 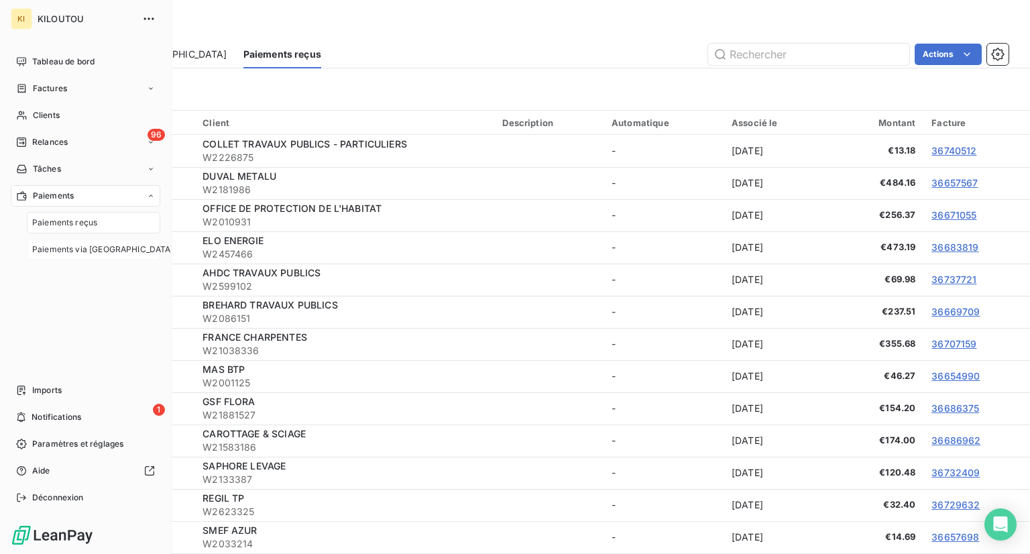 What do you see at coordinates (874, 376) in the screenshot?
I see `span: €46.27` at bounding box center [874, 376].